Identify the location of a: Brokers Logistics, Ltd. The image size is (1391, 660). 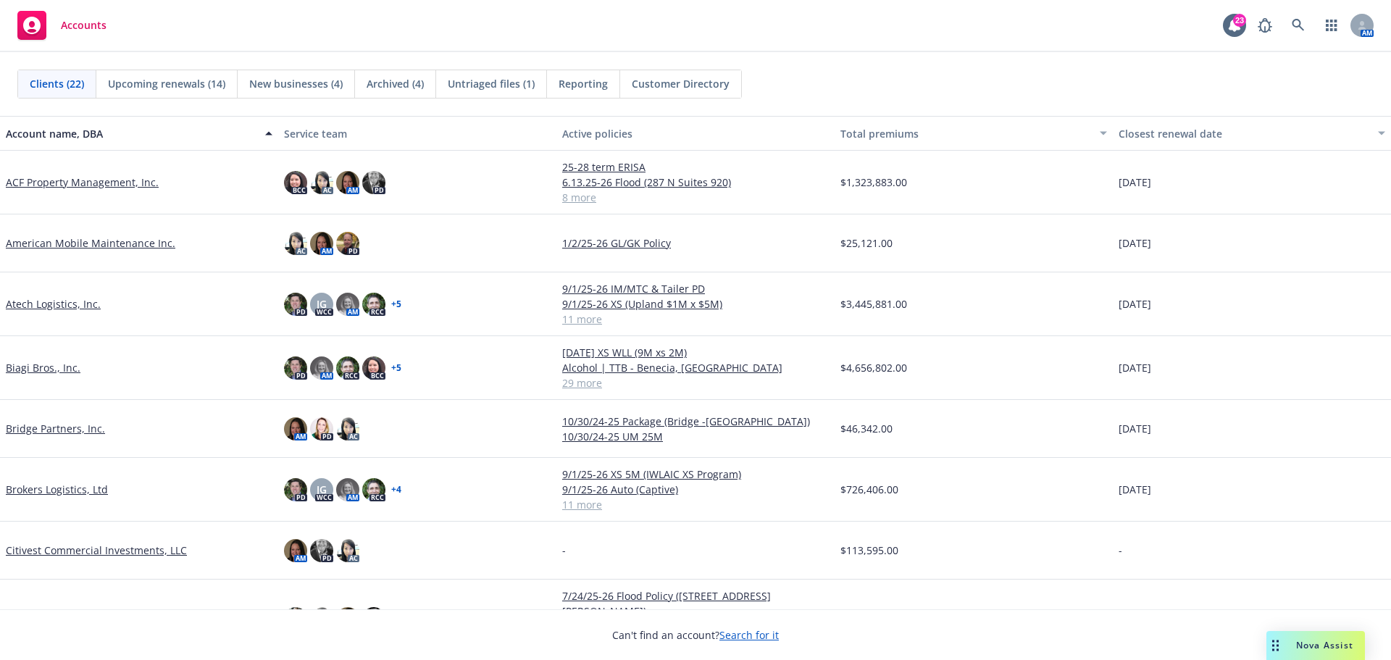
(57, 489).